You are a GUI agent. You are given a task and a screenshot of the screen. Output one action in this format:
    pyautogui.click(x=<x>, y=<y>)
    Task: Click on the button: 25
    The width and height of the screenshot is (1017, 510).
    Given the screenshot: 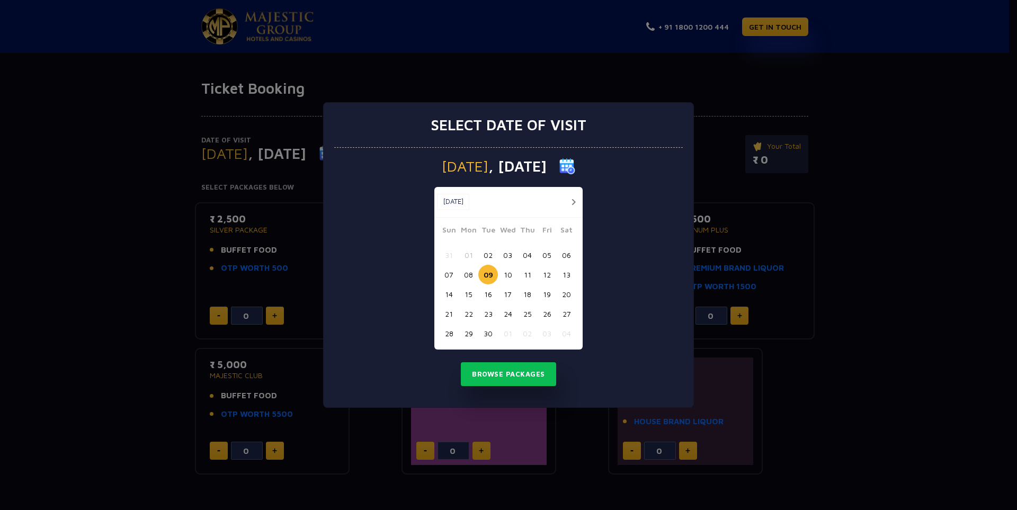 What is the action you would take?
    pyautogui.click(x=527, y=314)
    